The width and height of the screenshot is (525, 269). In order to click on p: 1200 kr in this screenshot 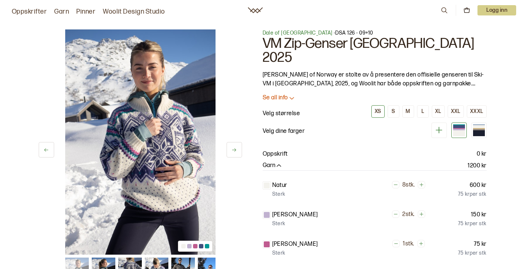, I will do `click(477, 166)`.